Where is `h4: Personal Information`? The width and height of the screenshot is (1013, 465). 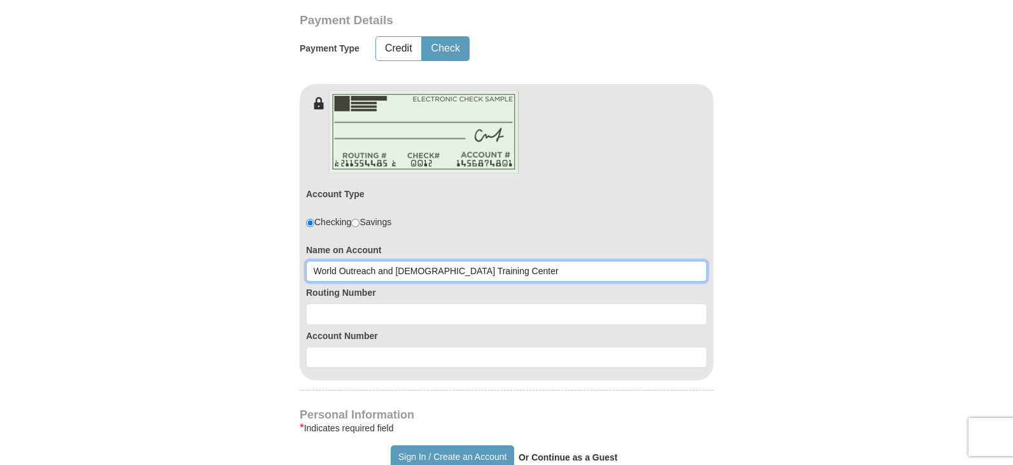 h4: Personal Information is located at coordinates (506, 415).